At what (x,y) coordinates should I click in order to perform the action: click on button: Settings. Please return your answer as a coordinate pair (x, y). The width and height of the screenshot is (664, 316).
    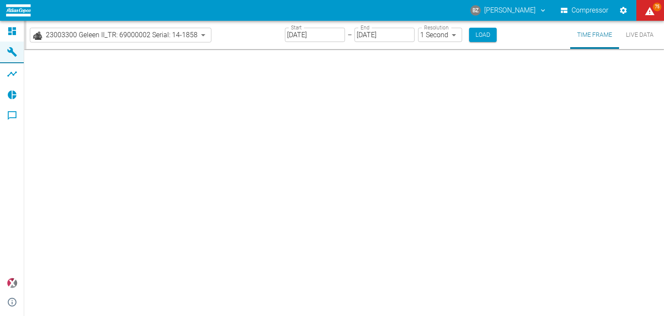
    Looking at the image, I should click on (624, 10).